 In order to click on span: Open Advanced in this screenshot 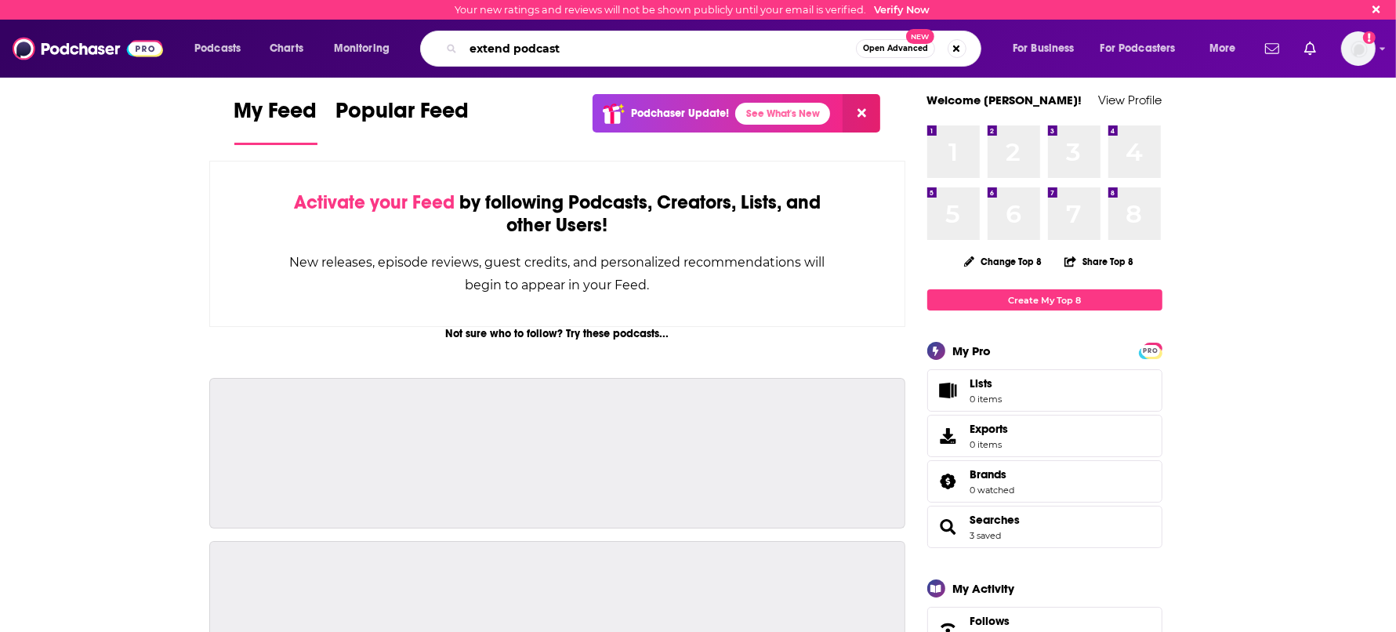, I will do `click(895, 49)`.